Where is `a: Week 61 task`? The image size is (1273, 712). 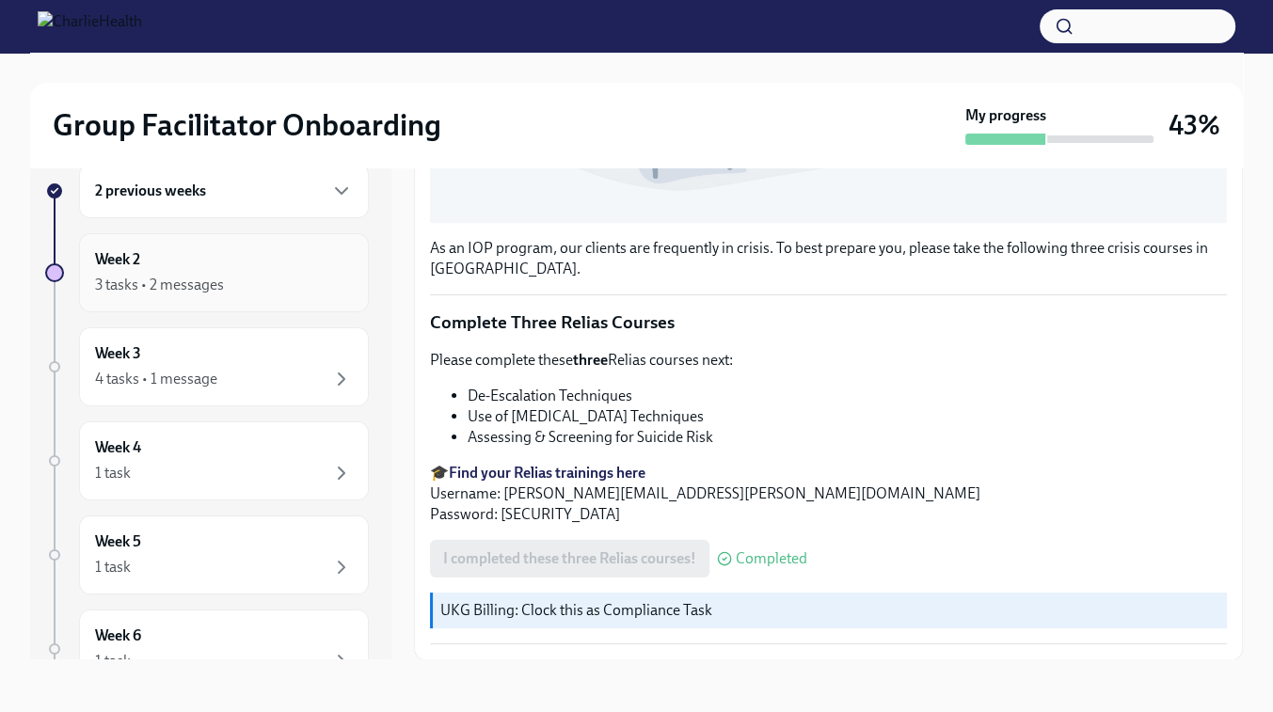 a: Week 61 task is located at coordinates (207, 649).